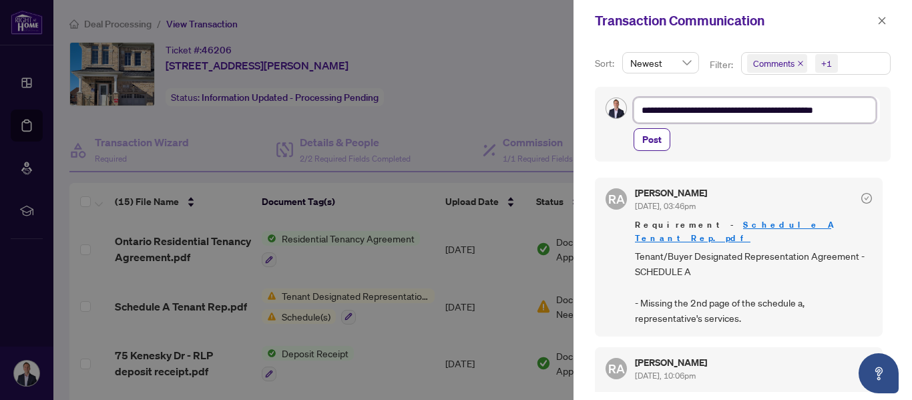  I want to click on div: Transaction Communication, so click(734, 21).